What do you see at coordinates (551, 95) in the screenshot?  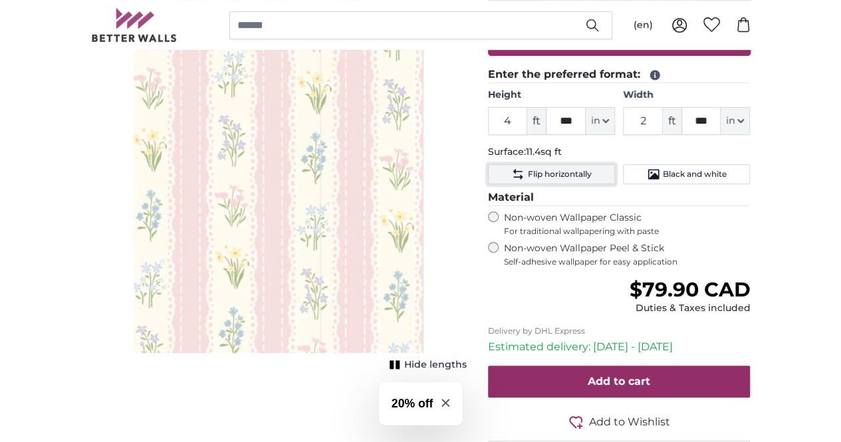 I see `label: Height` at bounding box center [551, 95].